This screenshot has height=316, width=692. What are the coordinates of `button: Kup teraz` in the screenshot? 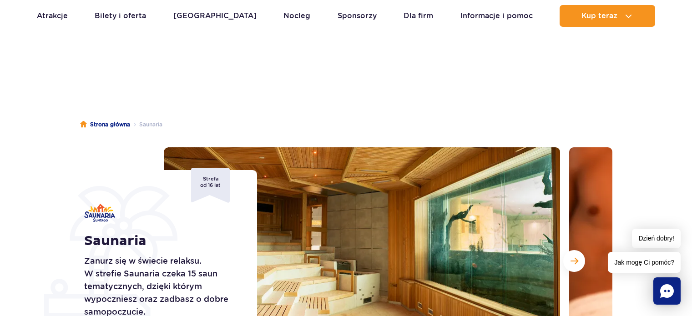 It's located at (607, 16).